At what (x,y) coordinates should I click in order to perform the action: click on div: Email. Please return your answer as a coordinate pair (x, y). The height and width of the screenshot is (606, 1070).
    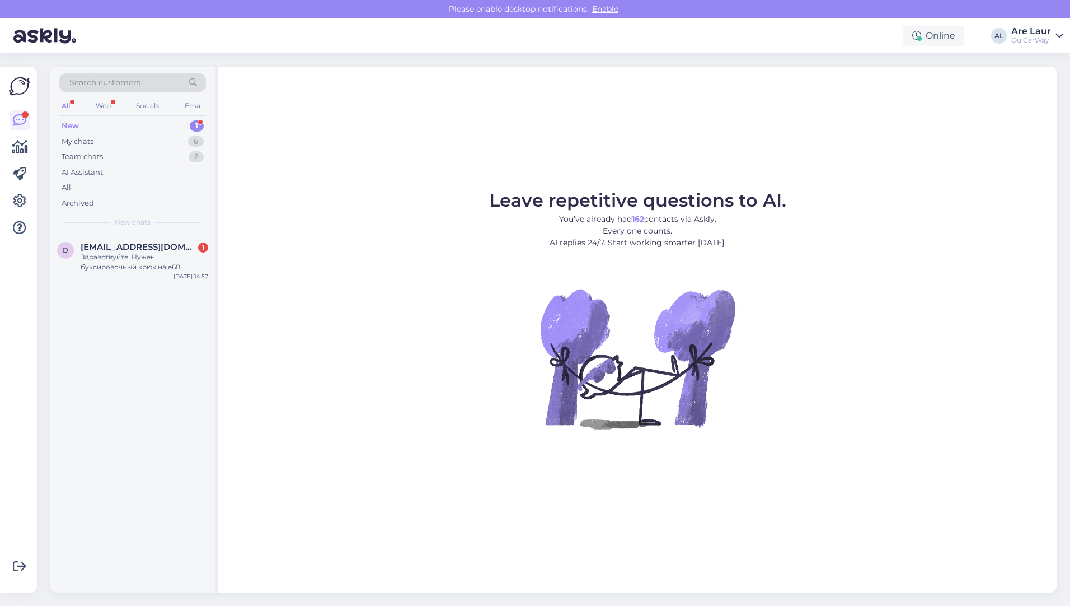
    Looking at the image, I should click on (194, 106).